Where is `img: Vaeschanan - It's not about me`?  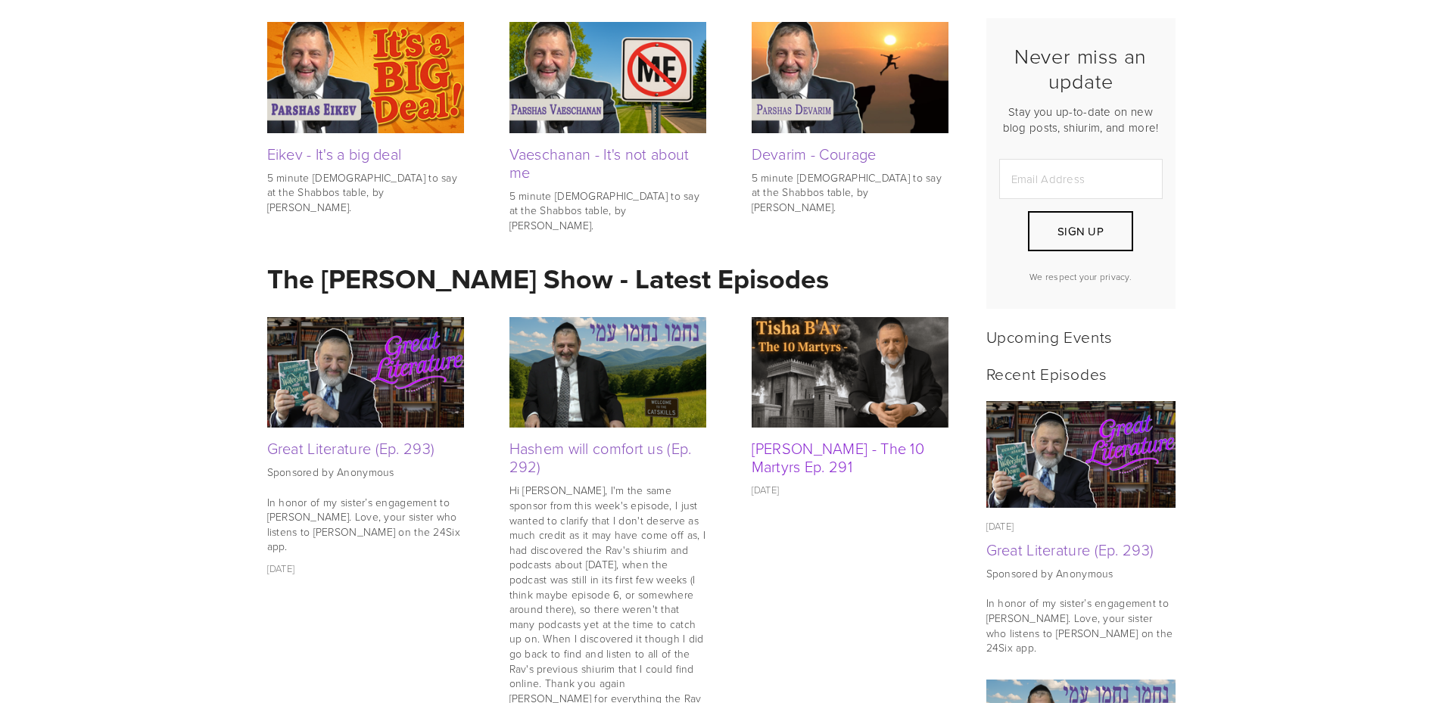 img: Vaeschanan - It's not about me is located at coordinates (608, 77).